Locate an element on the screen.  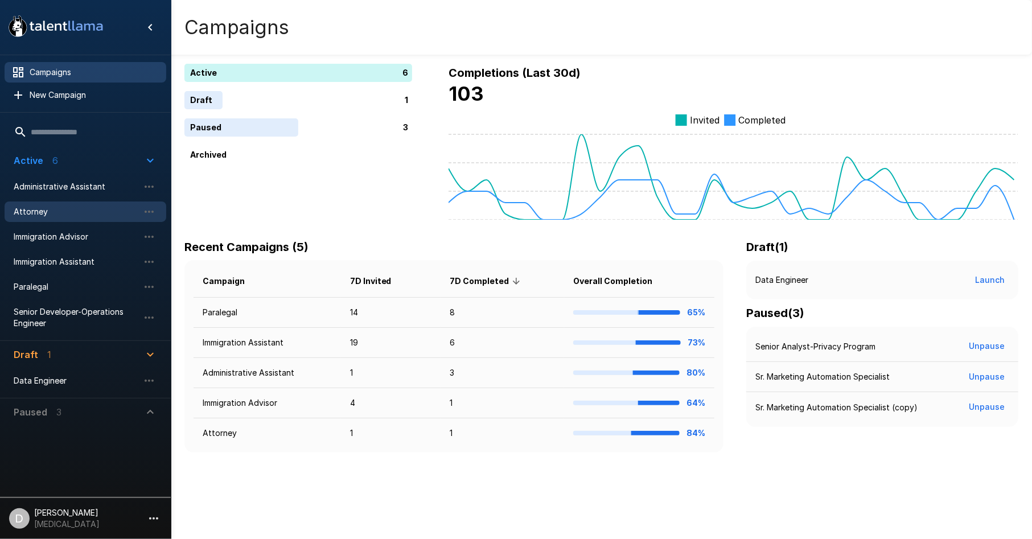
p: Data Engineer is located at coordinates (781, 280).